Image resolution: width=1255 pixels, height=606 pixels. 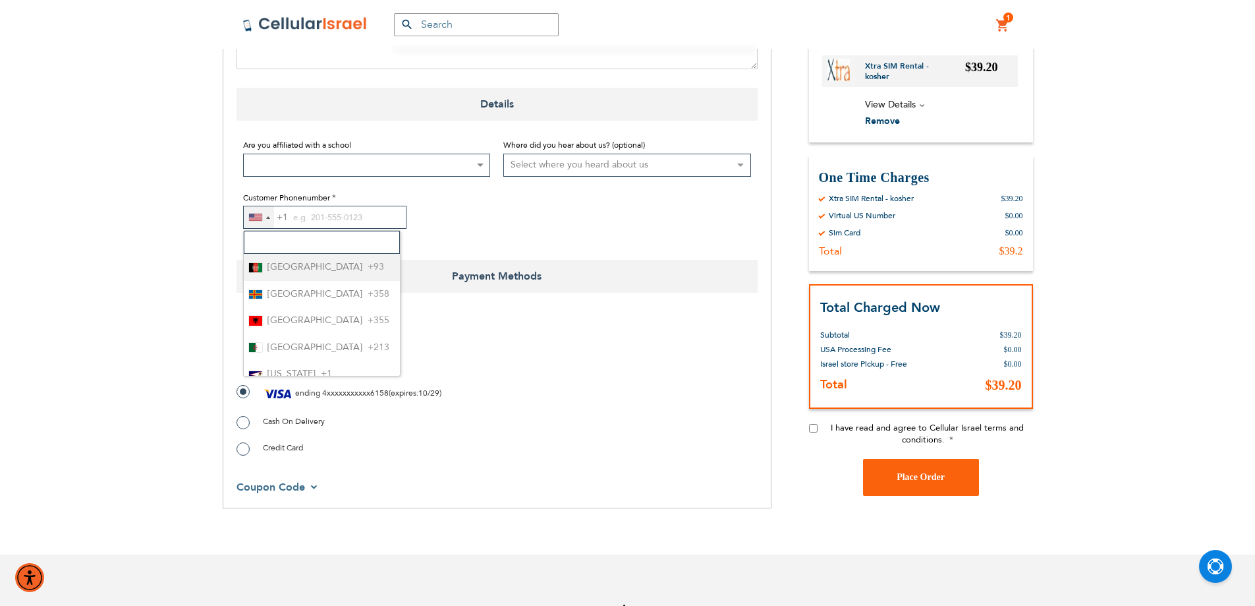 What do you see at coordinates (830, 251) in the screenshot?
I see `div: Total` at bounding box center [830, 251].